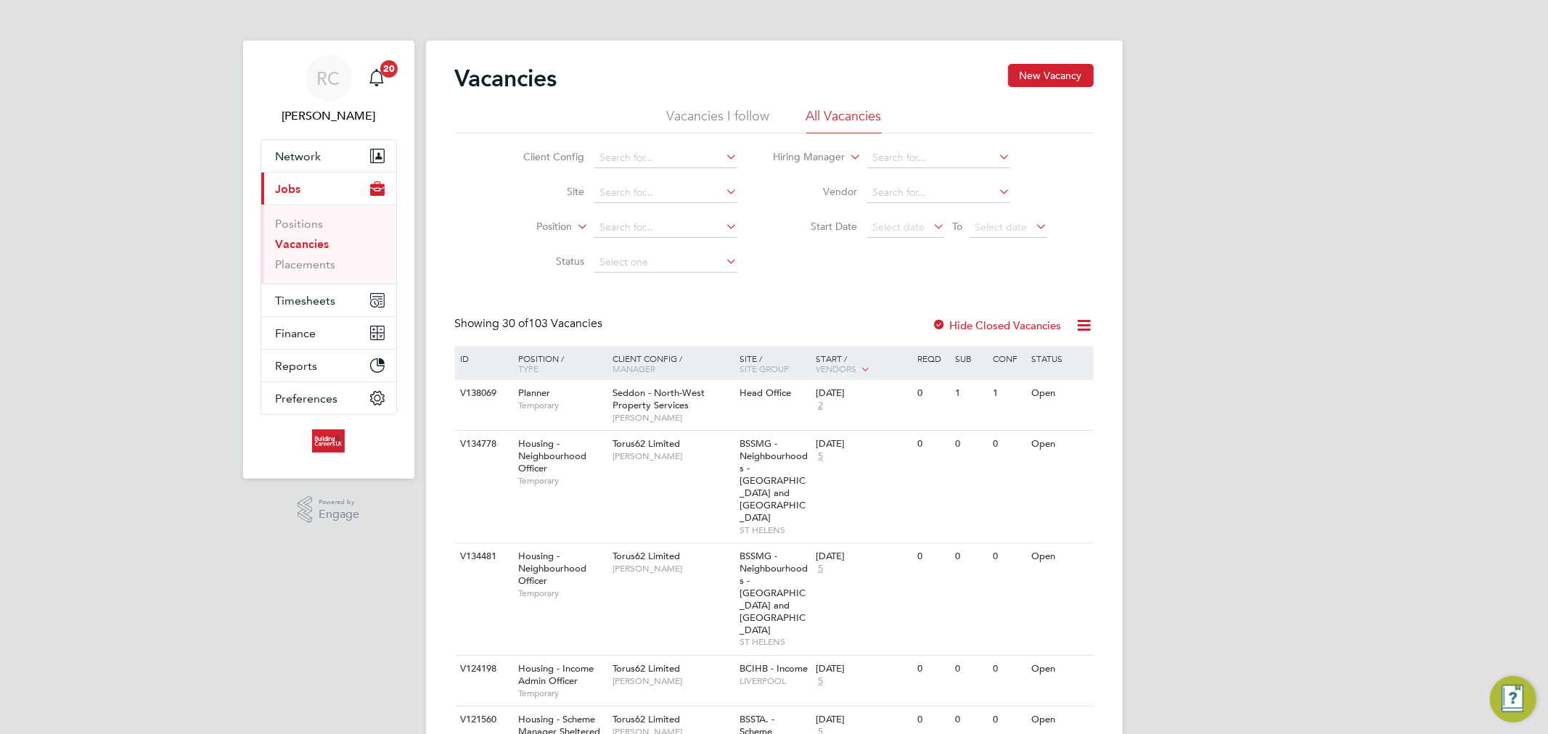 The width and height of the screenshot is (1548, 734). What do you see at coordinates (765, 393) in the screenshot?
I see `span: Head Office` at bounding box center [765, 393].